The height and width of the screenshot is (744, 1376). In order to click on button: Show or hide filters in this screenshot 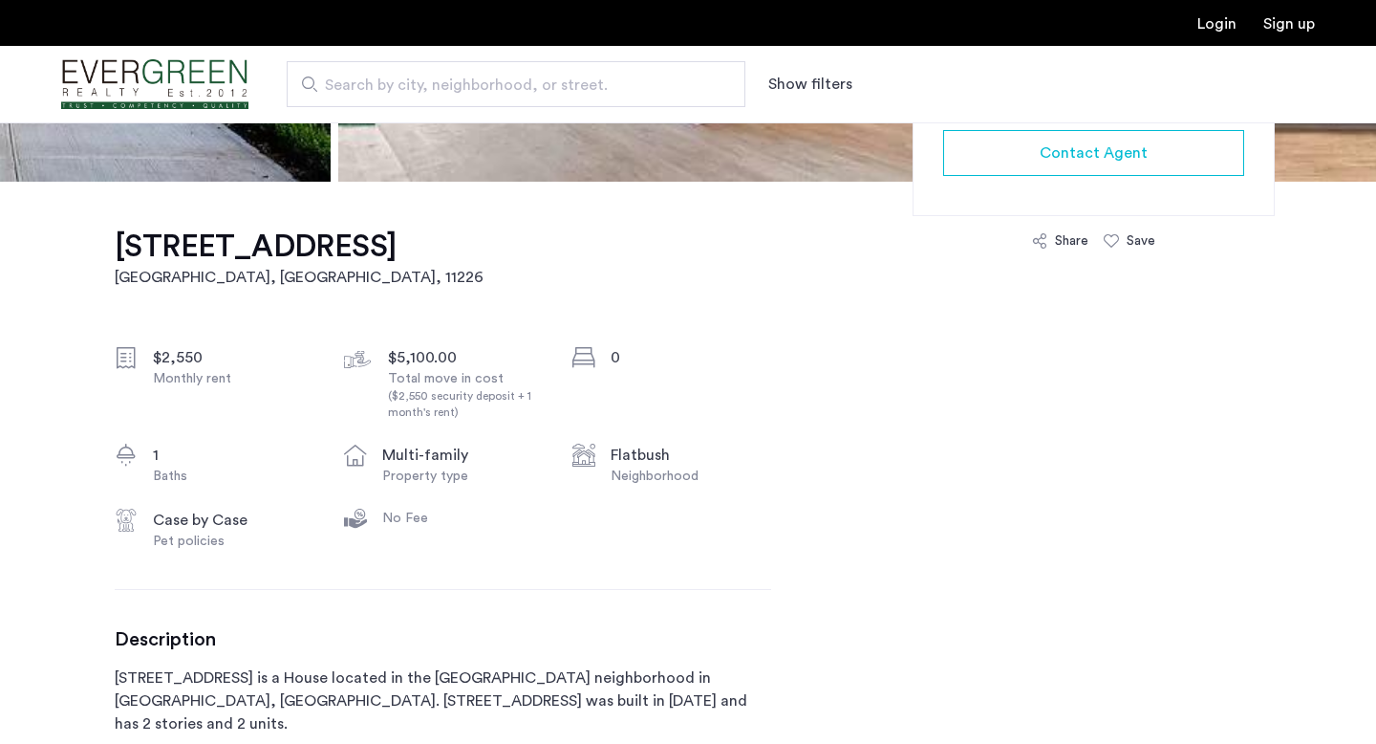, I will do `click(810, 84)`.